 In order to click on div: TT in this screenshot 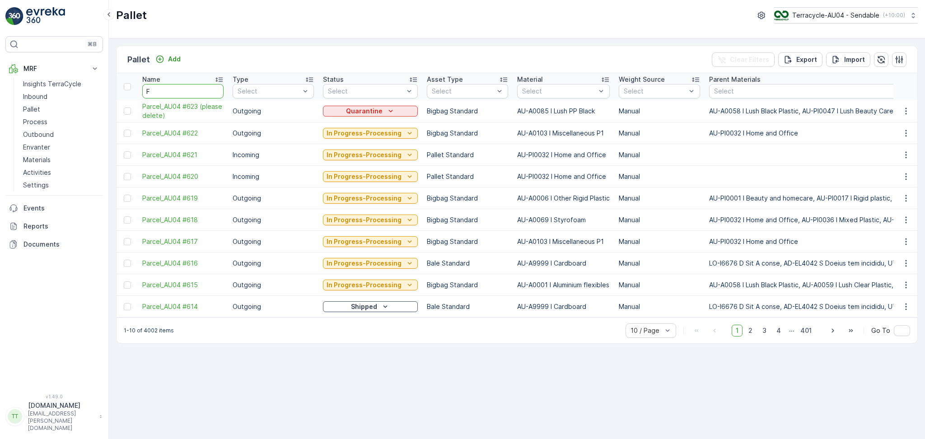, I will do `click(15, 416)`.